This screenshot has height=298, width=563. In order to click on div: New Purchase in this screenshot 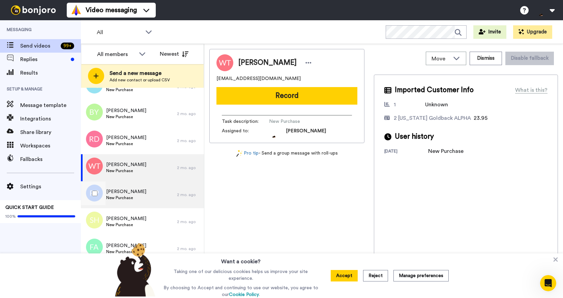, I will do `click(446, 151)`.